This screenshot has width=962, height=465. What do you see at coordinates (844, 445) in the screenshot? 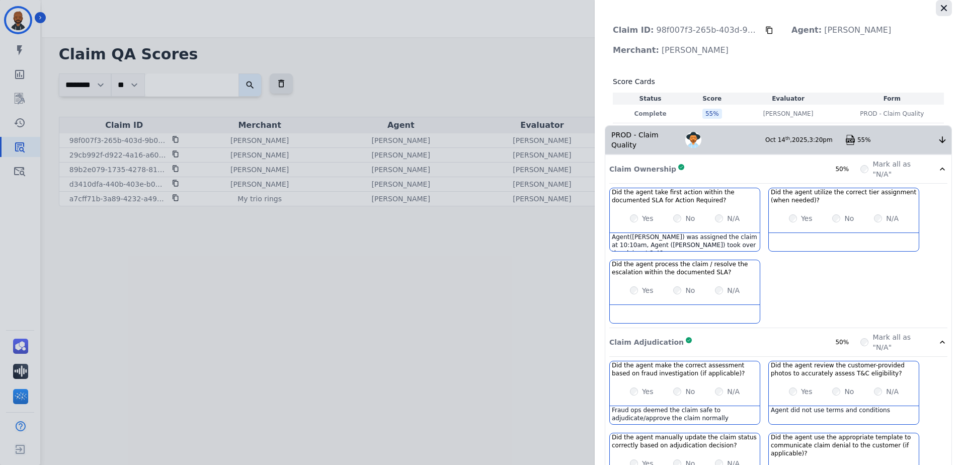
I see `h3: Did the agent use the appropriate template to communicate claim denial to the customer (if applic...` at bounding box center [844, 445].